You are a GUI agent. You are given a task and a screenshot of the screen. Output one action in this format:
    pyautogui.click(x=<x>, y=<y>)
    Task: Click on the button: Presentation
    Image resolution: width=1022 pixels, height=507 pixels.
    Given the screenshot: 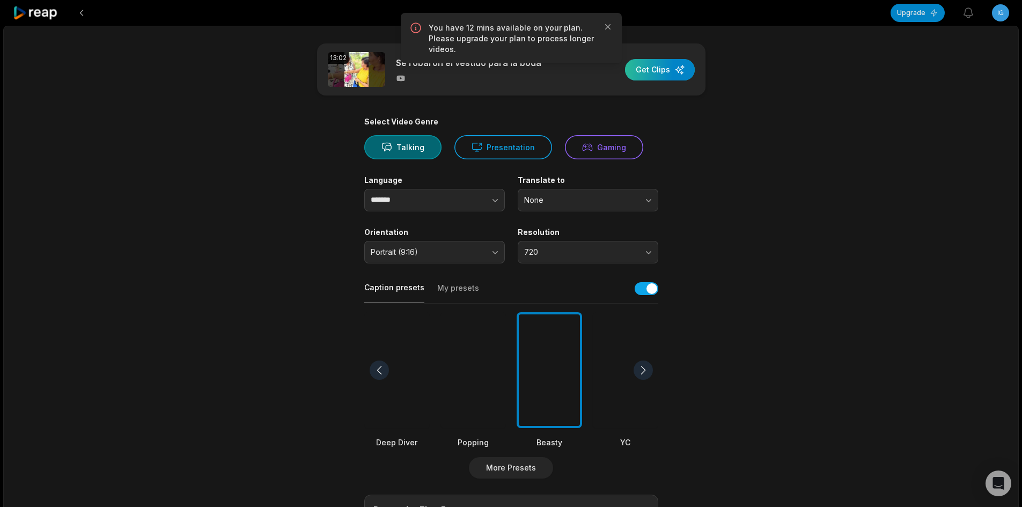 What is the action you would take?
    pyautogui.click(x=503, y=147)
    